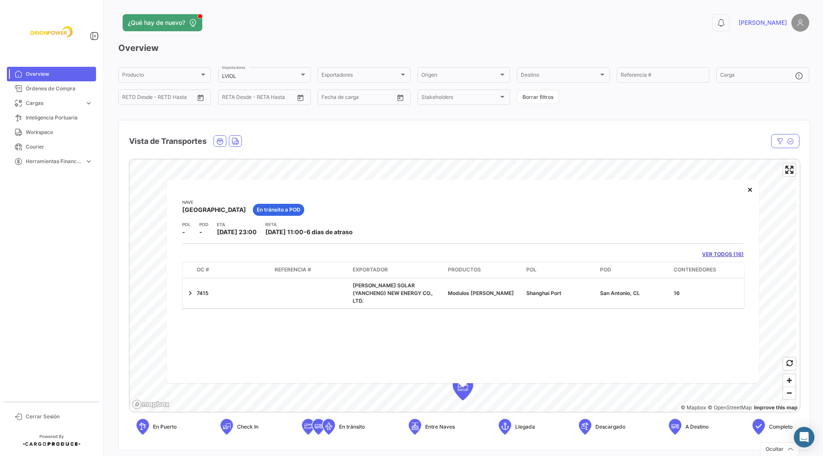  What do you see at coordinates (165, 427) in the screenshot?
I see `span: En Puerto` at bounding box center [165, 427].